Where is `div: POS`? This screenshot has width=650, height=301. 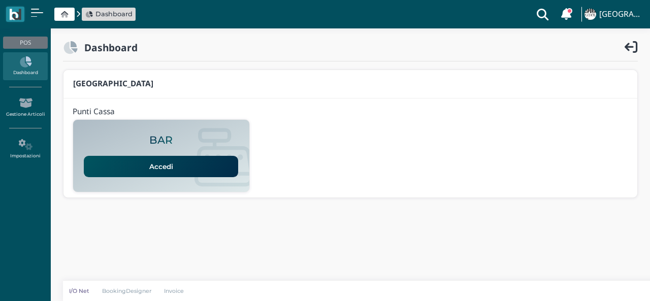
div: POS is located at coordinates (25, 43).